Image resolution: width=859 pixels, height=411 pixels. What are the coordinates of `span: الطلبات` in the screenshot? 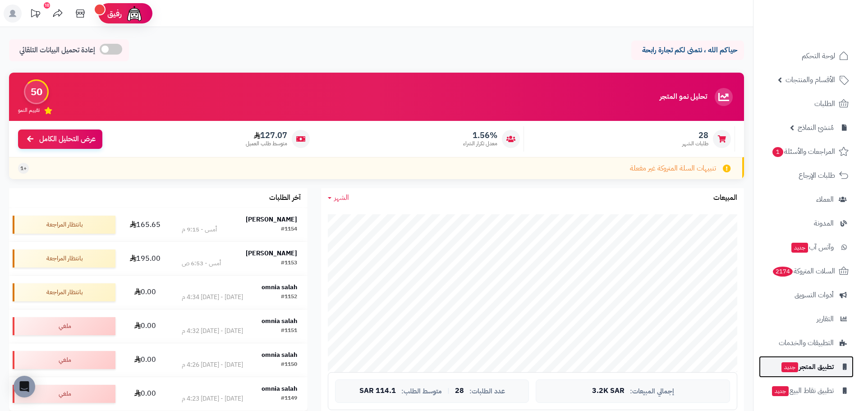 It's located at (825, 104).